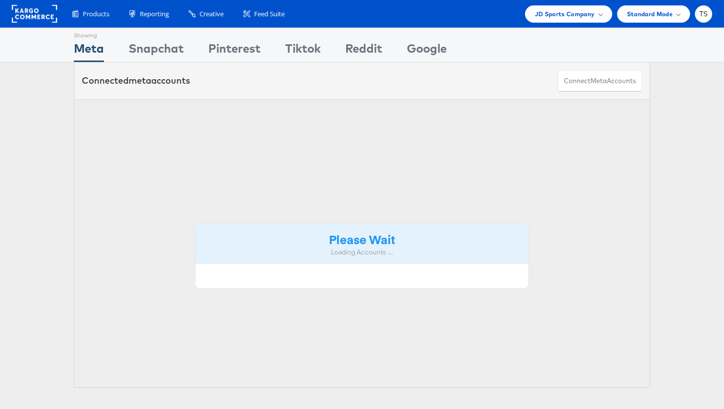 The height and width of the screenshot is (409, 724). What do you see at coordinates (600, 81) in the screenshot?
I see `button: ConnectmetaAccounts` at bounding box center [600, 81].